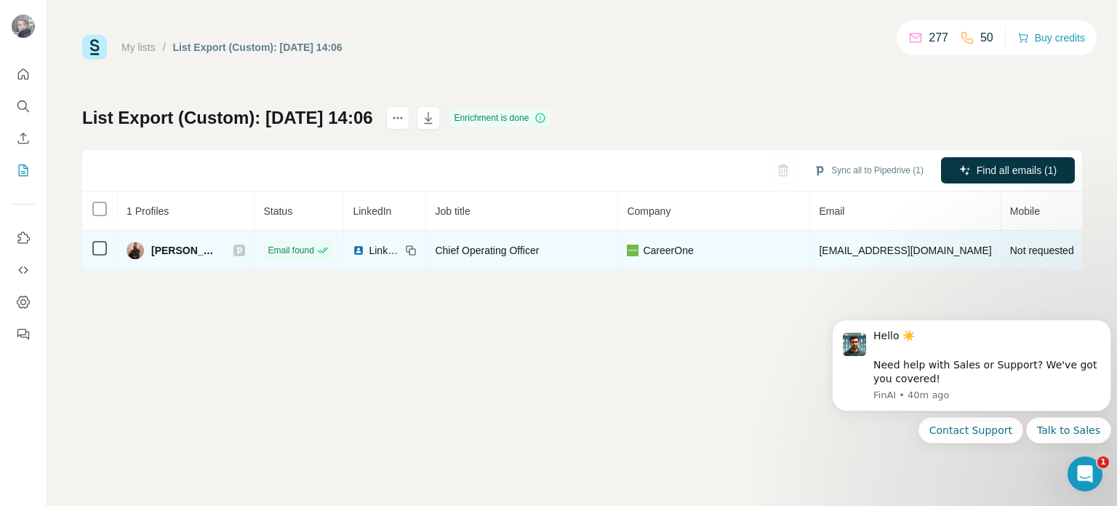 The width and height of the screenshot is (1117, 506). What do you see at coordinates (23, 138) in the screenshot?
I see `button: Enrich CSV` at bounding box center [23, 138].